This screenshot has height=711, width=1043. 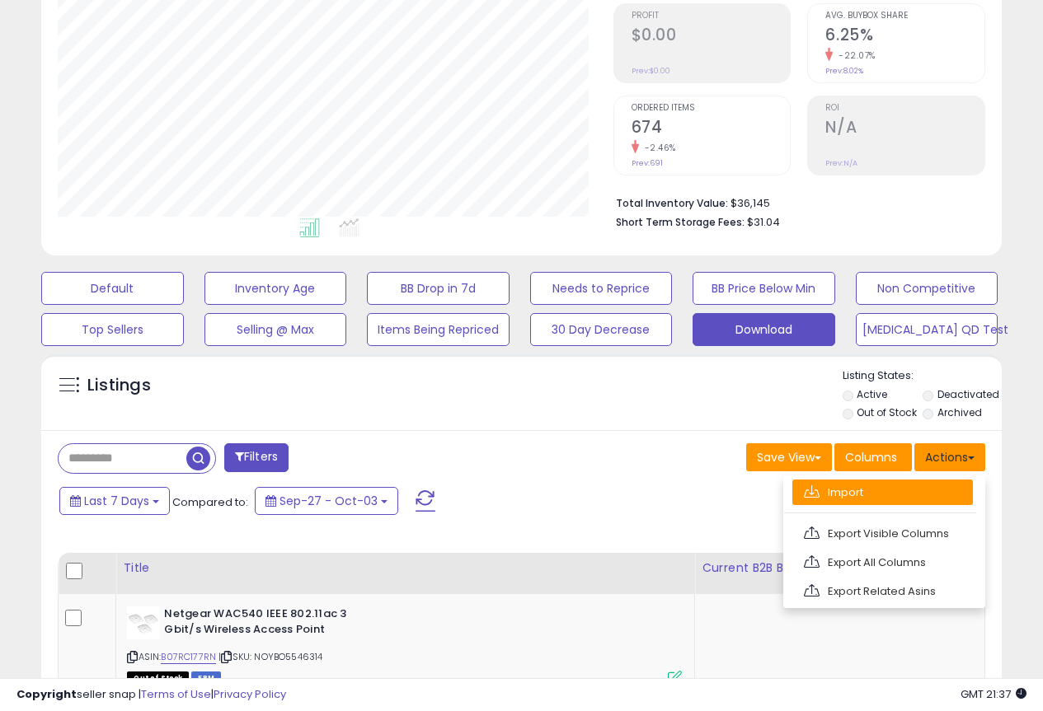 What do you see at coordinates (601, 288) in the screenshot?
I see `button: Needs to Reprice` at bounding box center [601, 288].